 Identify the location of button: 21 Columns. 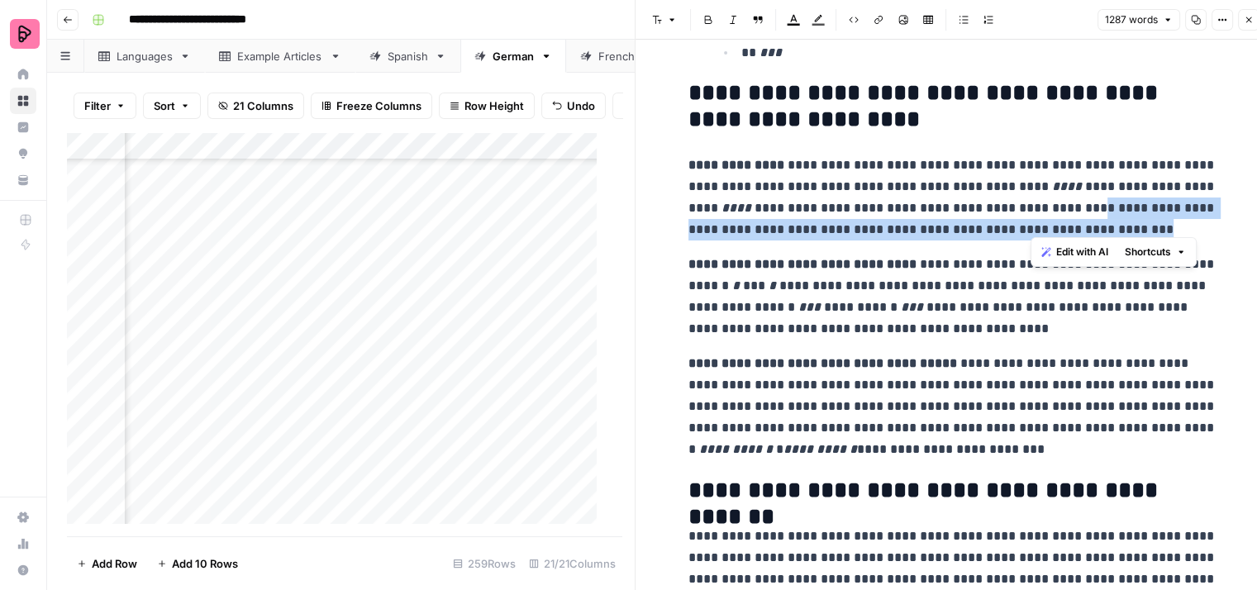
(255, 106).